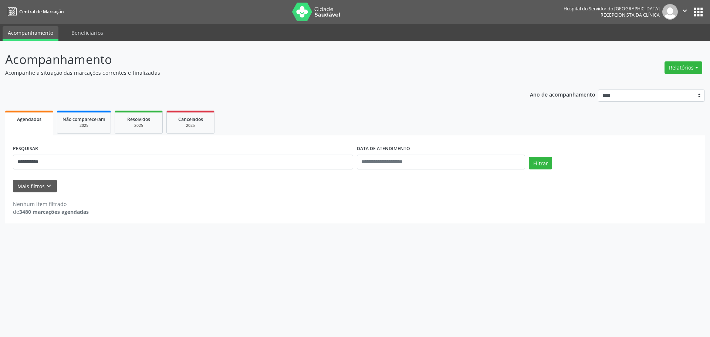 The image size is (710, 337). Describe the element at coordinates (139, 119) in the screenshot. I see `span: Resolvidos` at that location.